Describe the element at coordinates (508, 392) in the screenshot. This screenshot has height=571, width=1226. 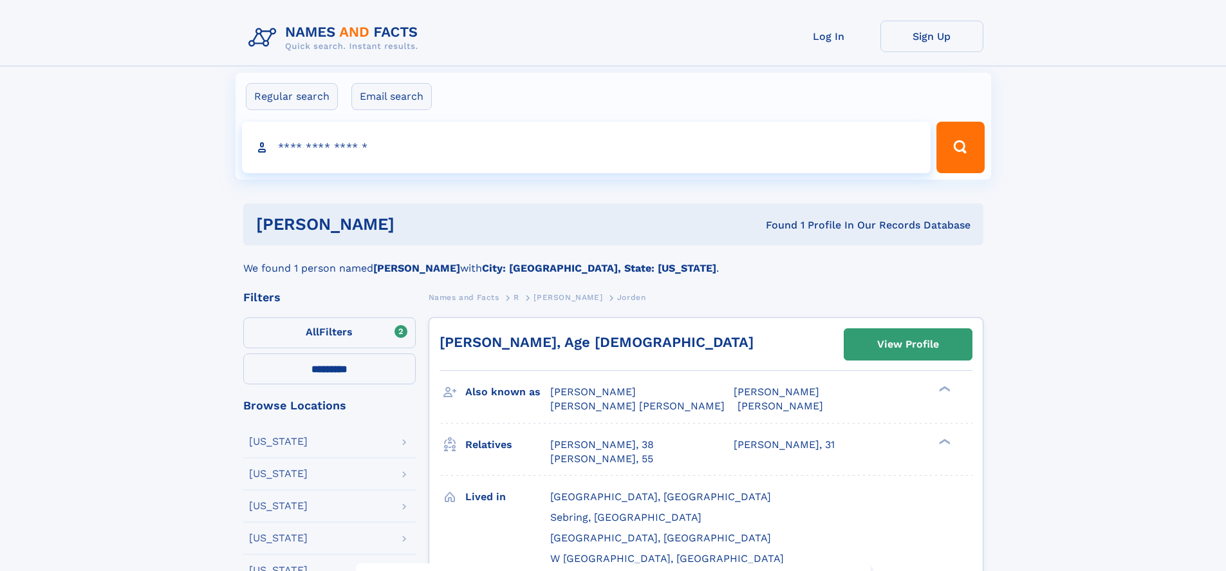
I see `h3: Also known as` at that location.